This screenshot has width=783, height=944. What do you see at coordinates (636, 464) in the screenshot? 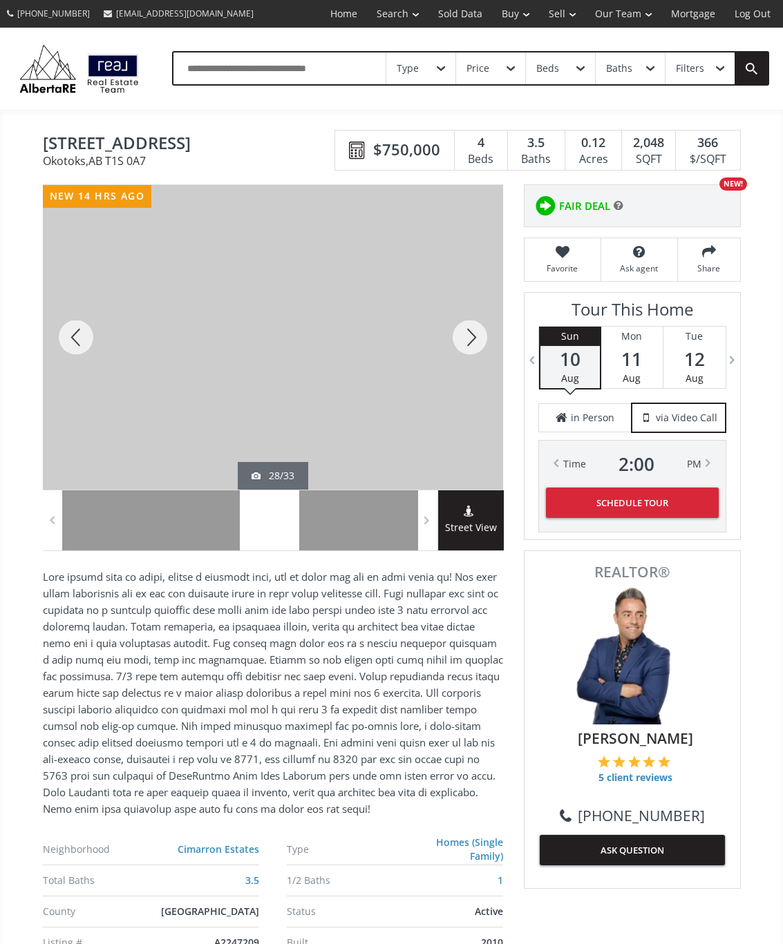
I see `span: 2 : 00` at bounding box center [636, 464].